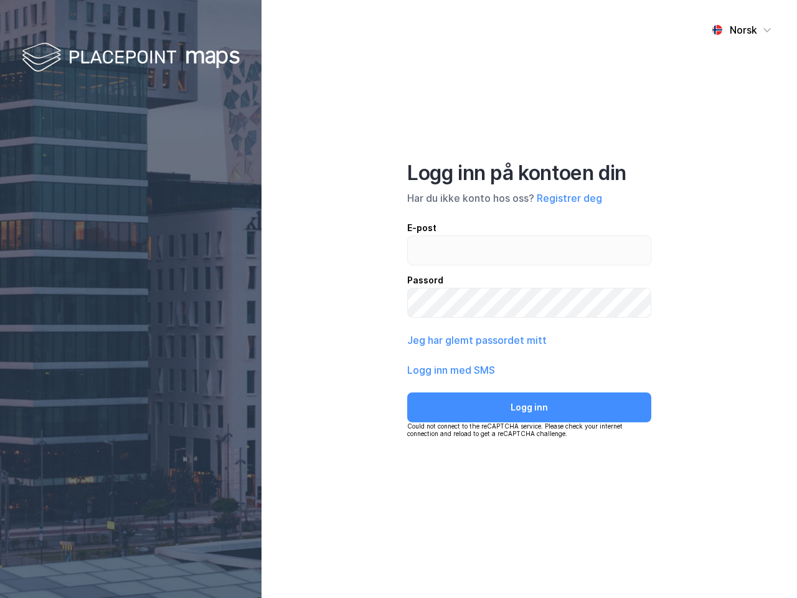 This screenshot has height=598, width=797. Describe the element at coordinates (766, 568) in the screenshot. I see `div: Chat Widget` at that location.